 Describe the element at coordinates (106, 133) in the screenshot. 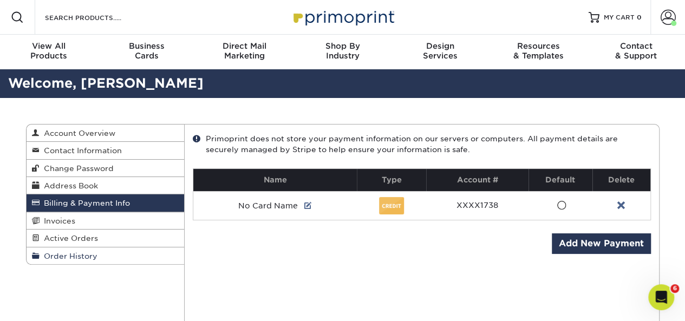

I see `a: Account Overview` at that location.